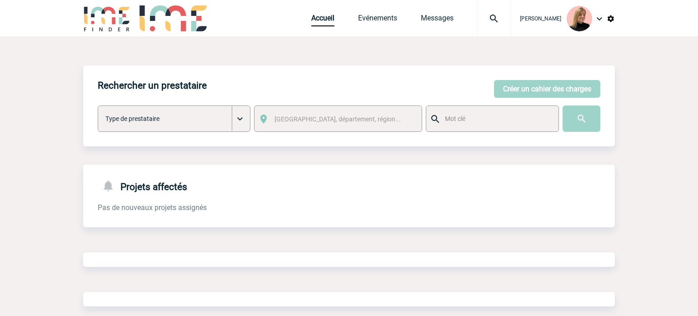 Image resolution: width=698 pixels, height=316 pixels. Describe the element at coordinates (152, 207) in the screenshot. I see `span: Pas de nouveaux projets assignés` at that location.